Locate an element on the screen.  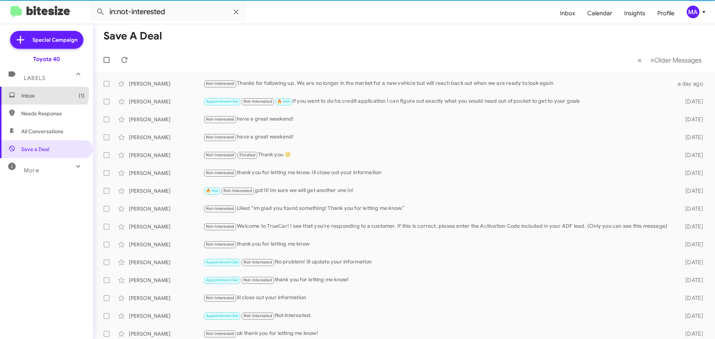
span: Finished is located at coordinates (248, 155).